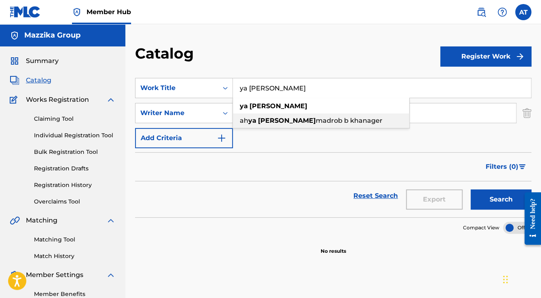 This screenshot has width=541, height=298. What do you see at coordinates (520, 57) in the screenshot?
I see `img: f7272a7cc735f4ea7f67.svg` at bounding box center [520, 57].